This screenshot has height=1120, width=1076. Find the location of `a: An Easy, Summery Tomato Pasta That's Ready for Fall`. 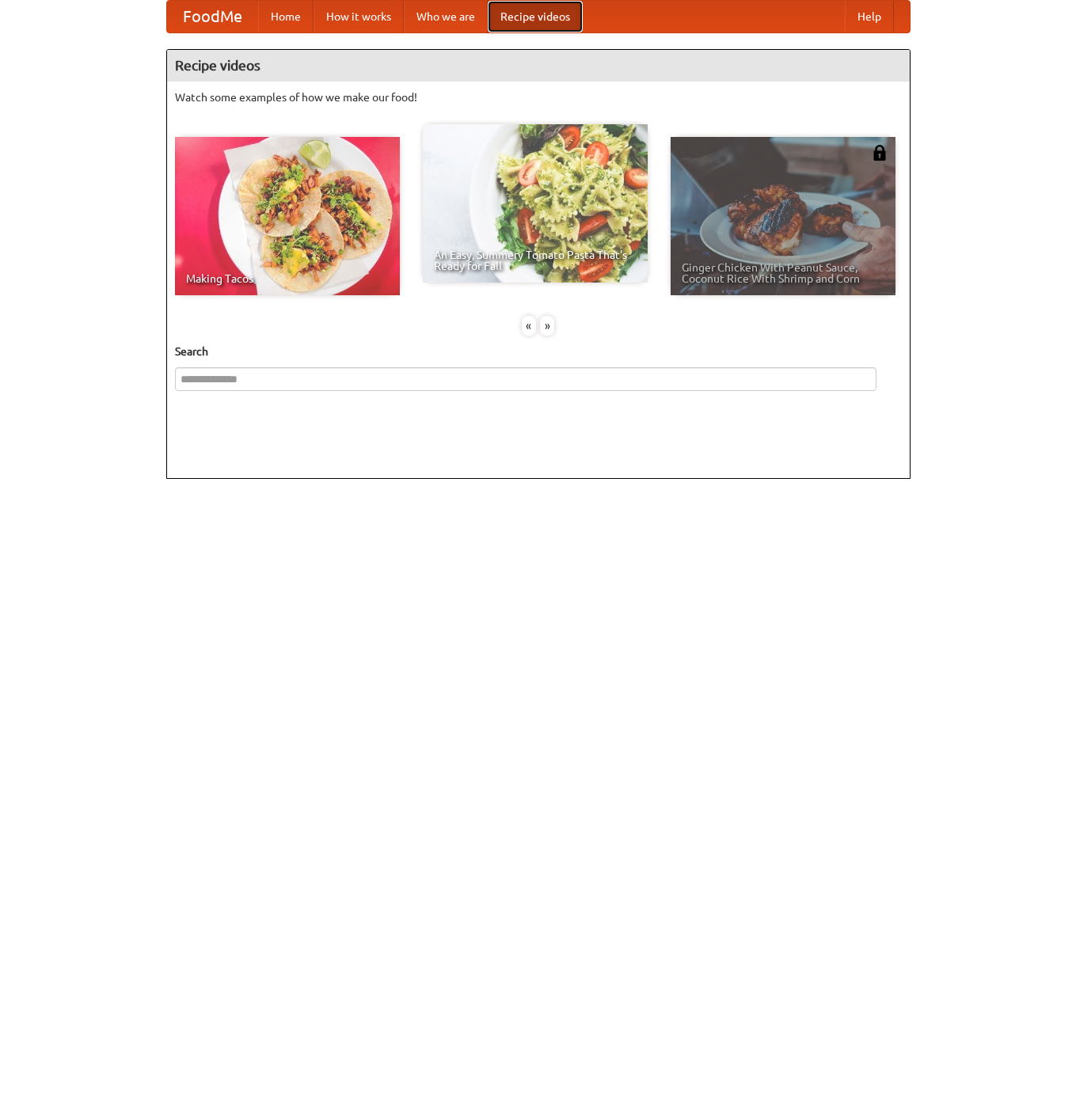

a: An Easy, Summery Tomato Pasta That's Ready for Fall is located at coordinates (535, 204).